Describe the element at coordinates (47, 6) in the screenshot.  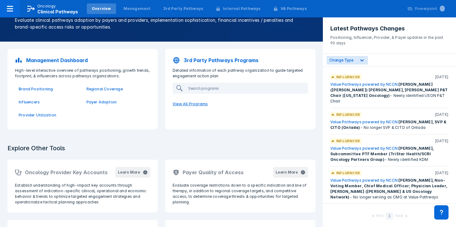
I see `p: Oncology` at that location.